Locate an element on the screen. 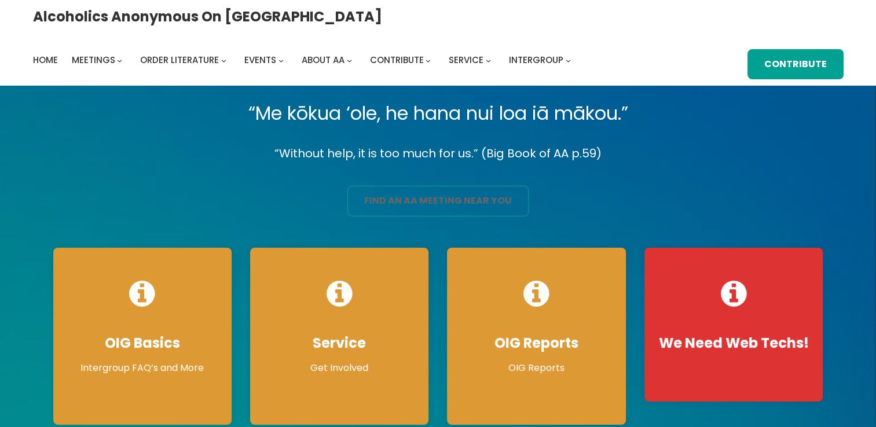  a: find an aa meeting near you is located at coordinates (438, 201).